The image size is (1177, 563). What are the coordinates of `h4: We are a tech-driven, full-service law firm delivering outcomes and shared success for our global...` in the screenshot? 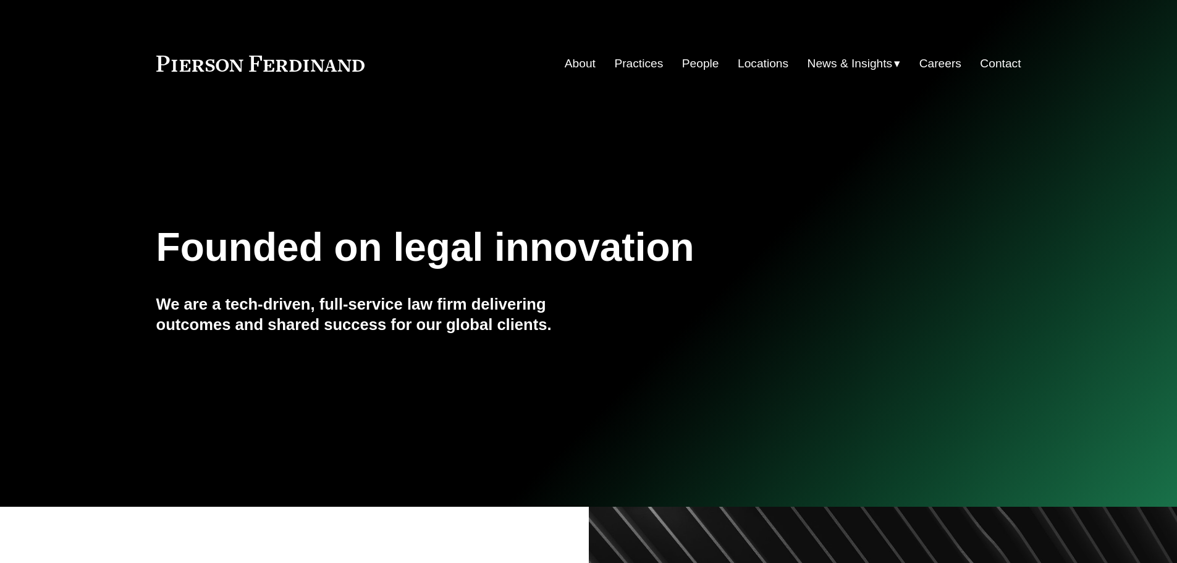 It's located at (373, 314).